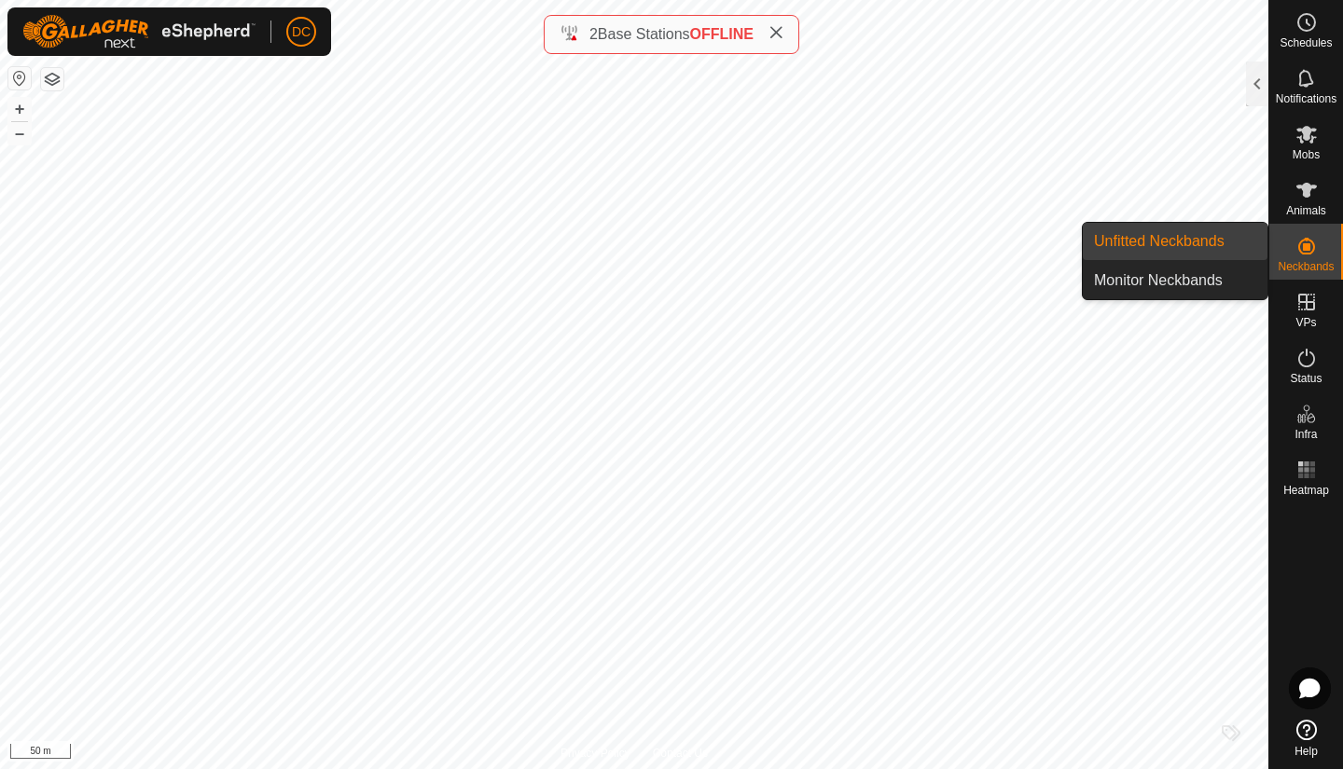  Describe the element at coordinates (595, 754) in the screenshot. I see `a: Privacy Policy` at that location.